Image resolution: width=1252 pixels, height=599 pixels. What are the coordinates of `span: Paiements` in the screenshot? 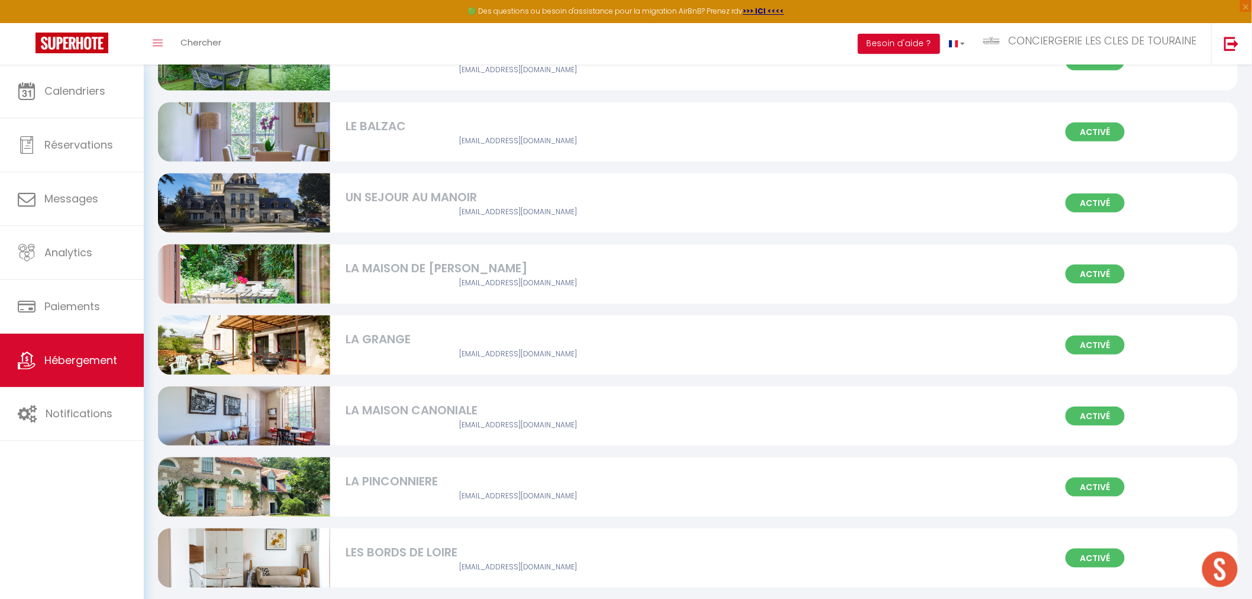 It's located at (72, 306).